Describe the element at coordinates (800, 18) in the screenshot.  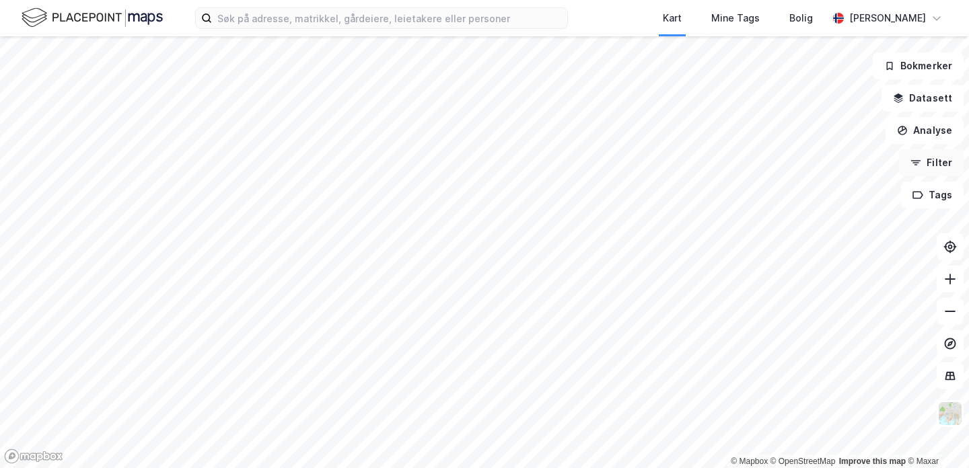
I see `div: Bolig` at that location.